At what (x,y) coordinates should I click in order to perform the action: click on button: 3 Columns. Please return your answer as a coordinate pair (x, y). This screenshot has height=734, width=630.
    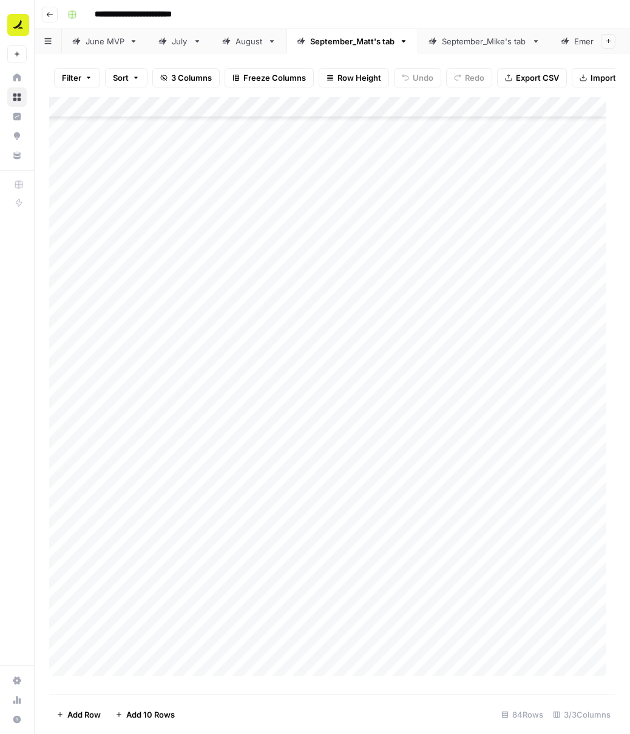
    Looking at the image, I should click on (186, 78).